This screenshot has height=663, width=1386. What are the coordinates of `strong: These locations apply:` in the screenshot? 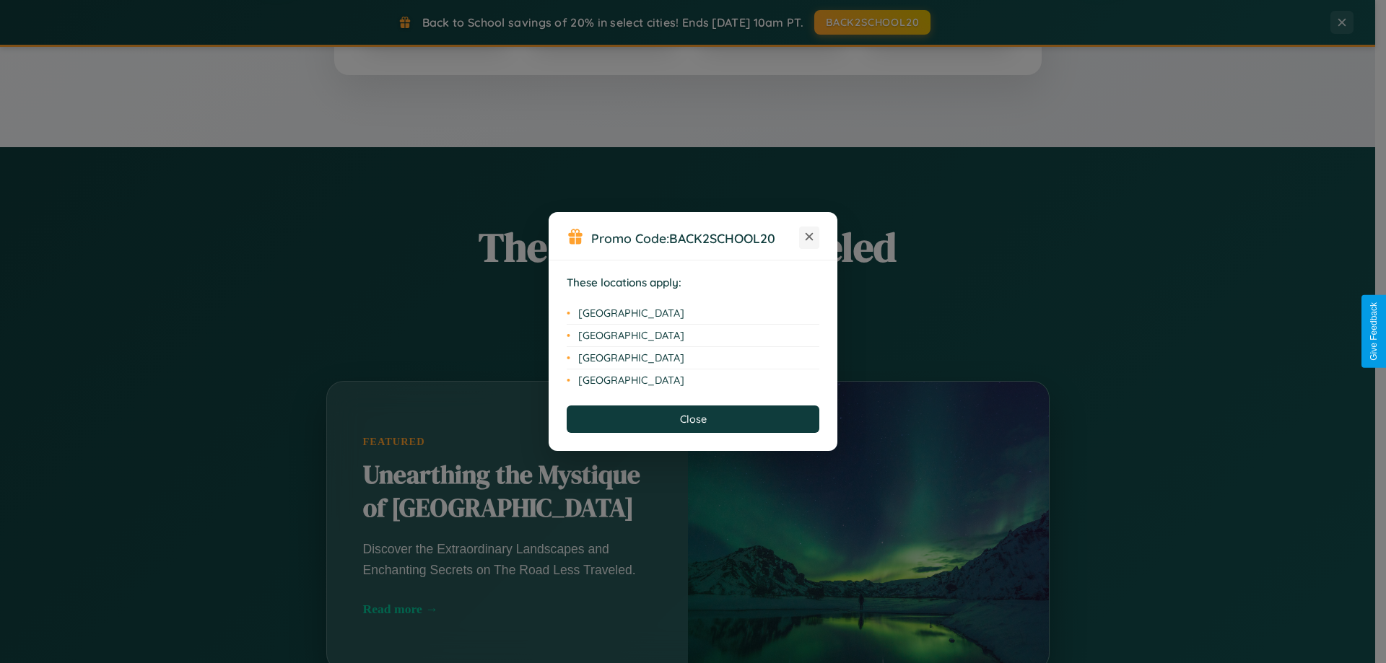 It's located at (624, 282).